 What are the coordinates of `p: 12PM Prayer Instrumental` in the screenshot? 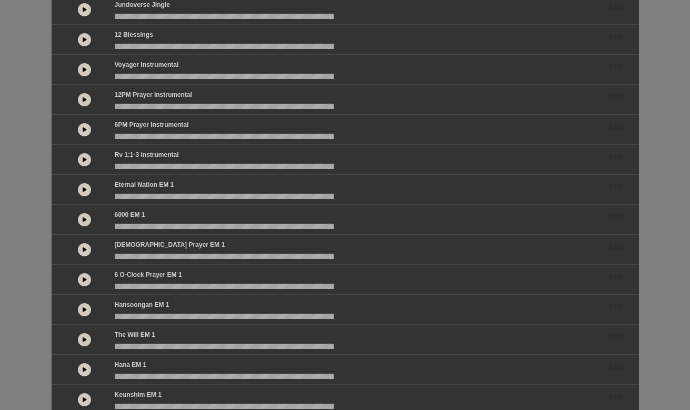 It's located at (153, 95).